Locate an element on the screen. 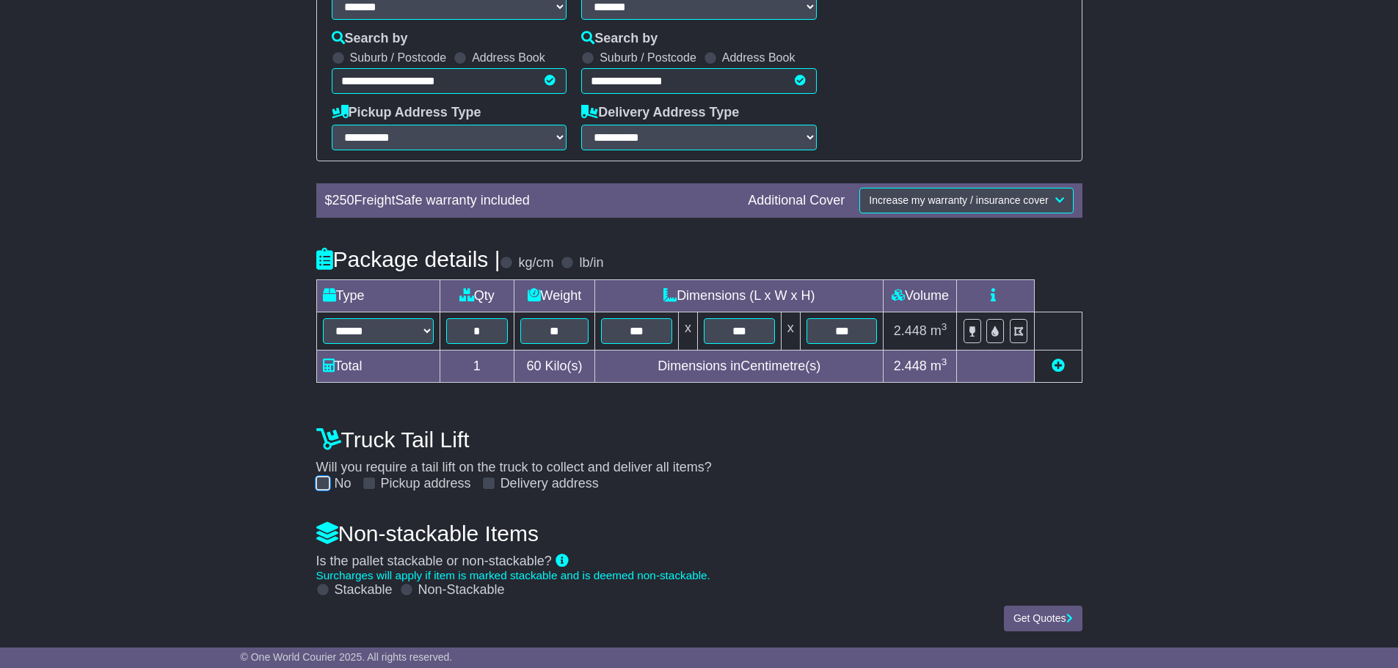 The width and height of the screenshot is (1398, 668). td: Dimensions in Centimetre(s) is located at coordinates (739, 366).